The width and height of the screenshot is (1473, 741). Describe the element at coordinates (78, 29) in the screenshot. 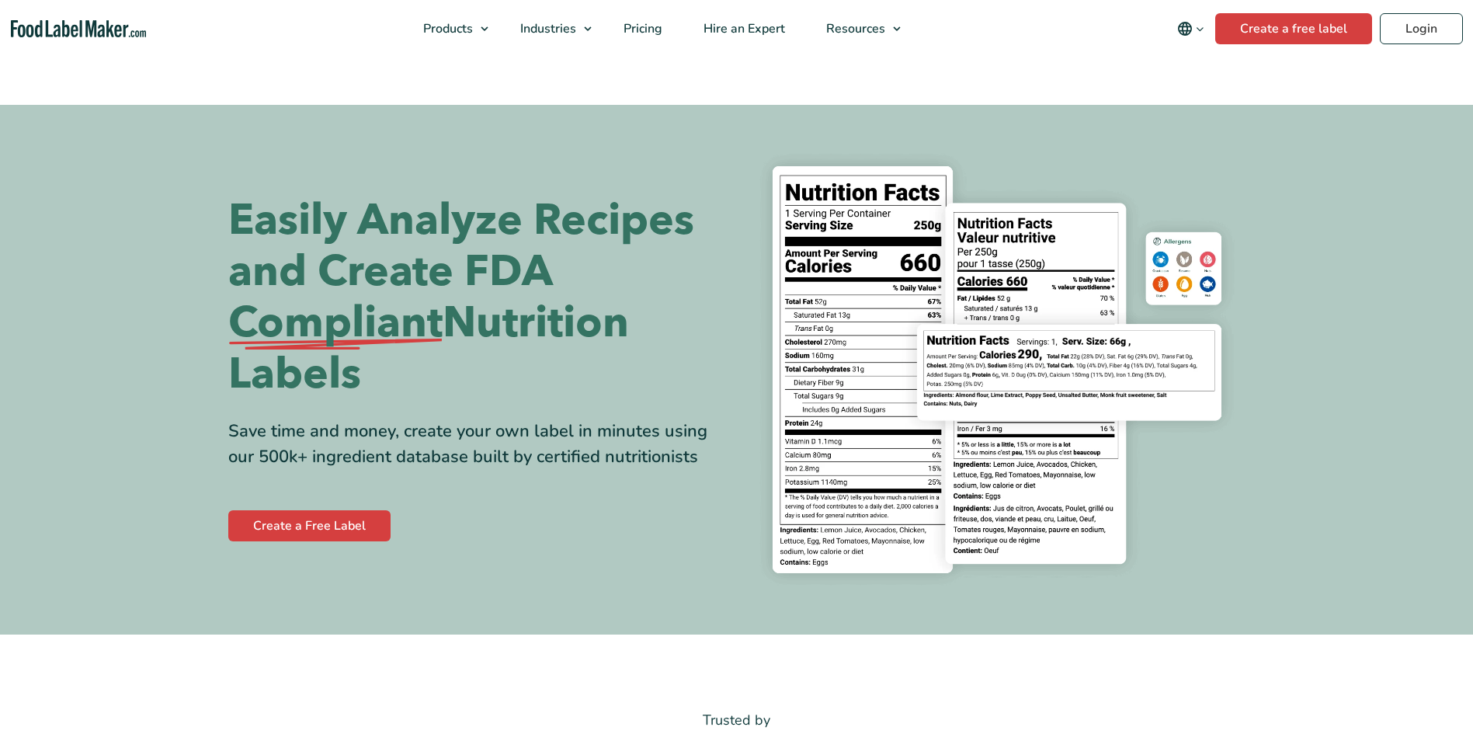

I see `a: Food Label Maker homepage` at that location.